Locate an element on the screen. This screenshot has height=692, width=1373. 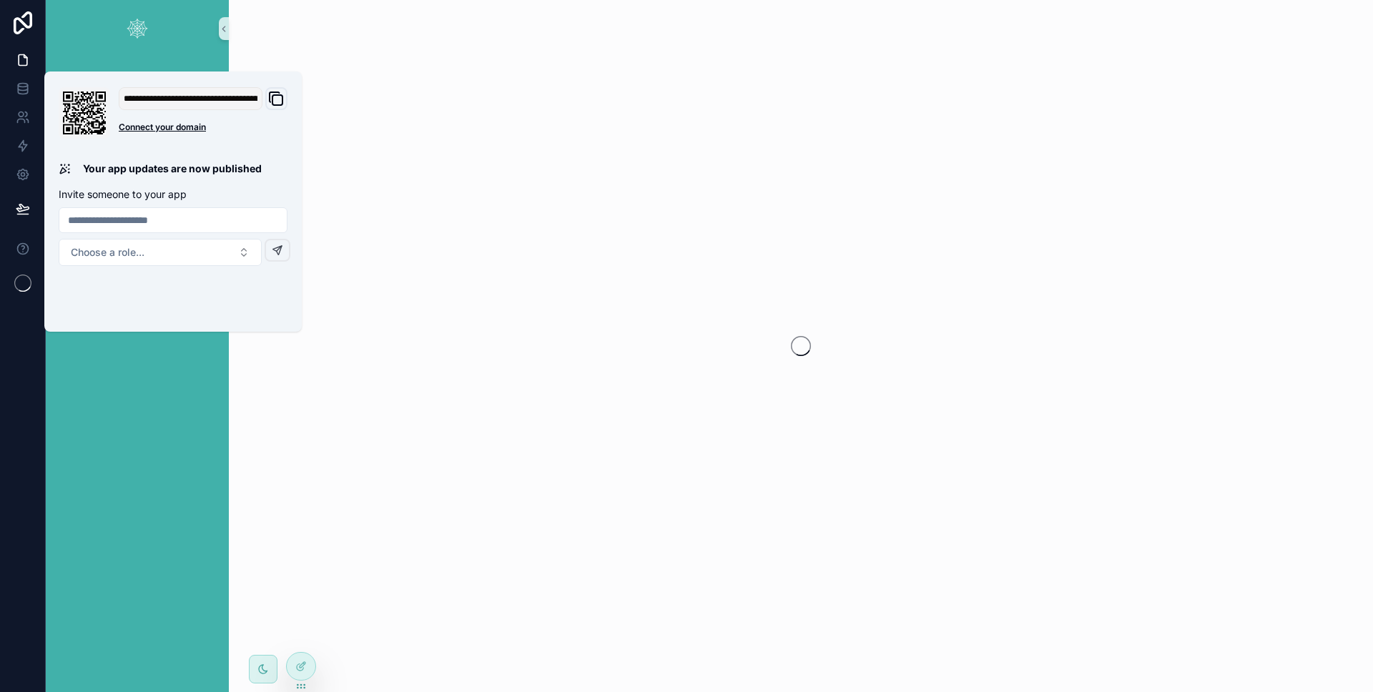
p: Your app updates are now published is located at coordinates (172, 169).